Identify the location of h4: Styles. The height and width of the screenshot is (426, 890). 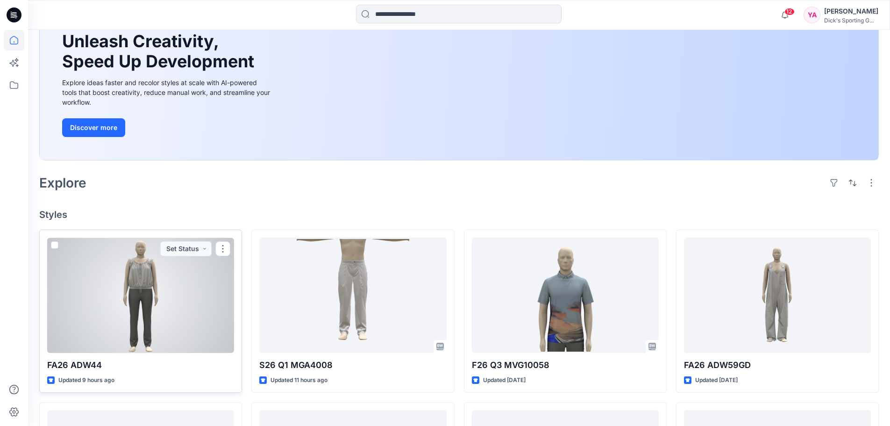
(459, 214).